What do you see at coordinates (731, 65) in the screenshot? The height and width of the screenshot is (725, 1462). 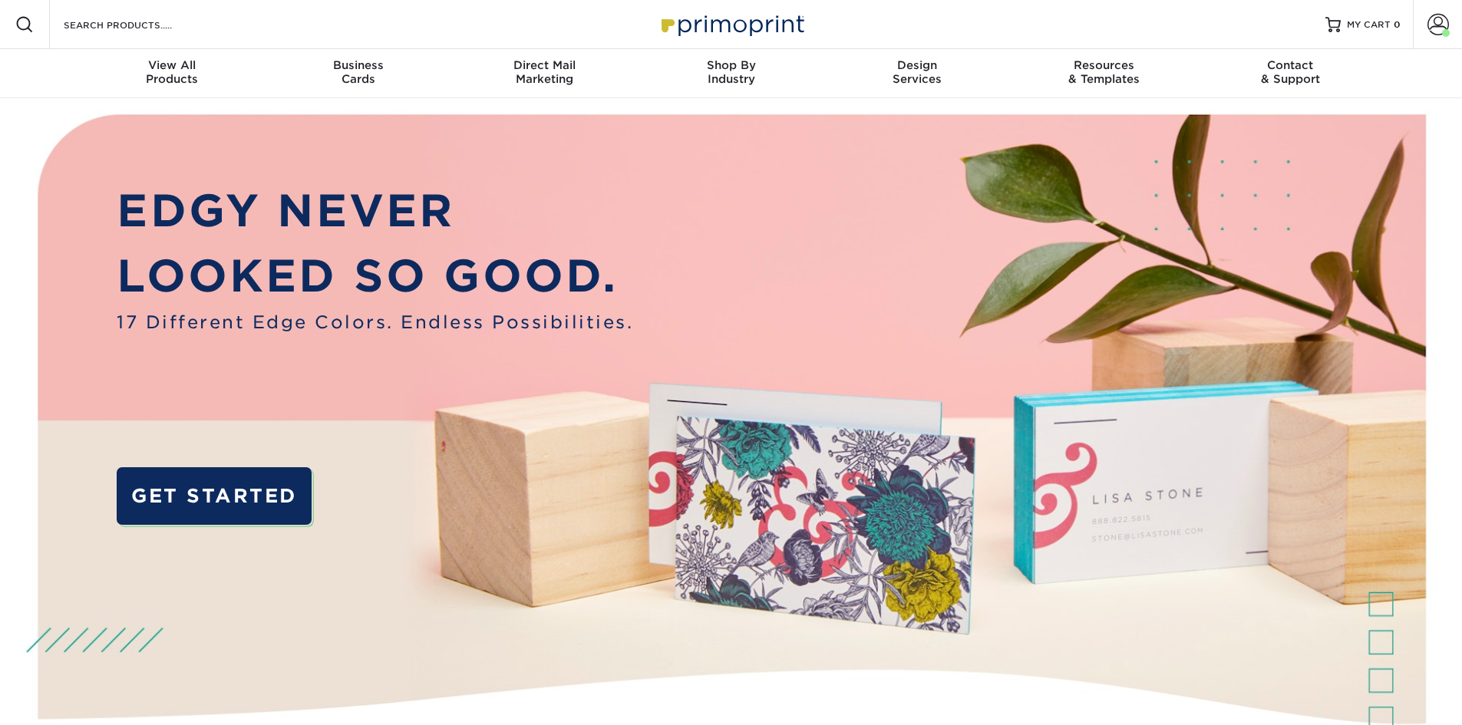 I see `span: Shop By` at bounding box center [731, 65].